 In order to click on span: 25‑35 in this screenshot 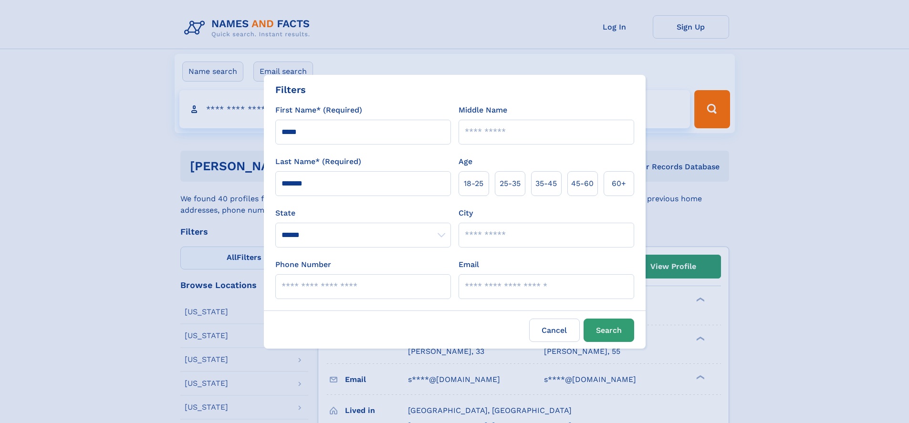, I will do `click(510, 184)`.